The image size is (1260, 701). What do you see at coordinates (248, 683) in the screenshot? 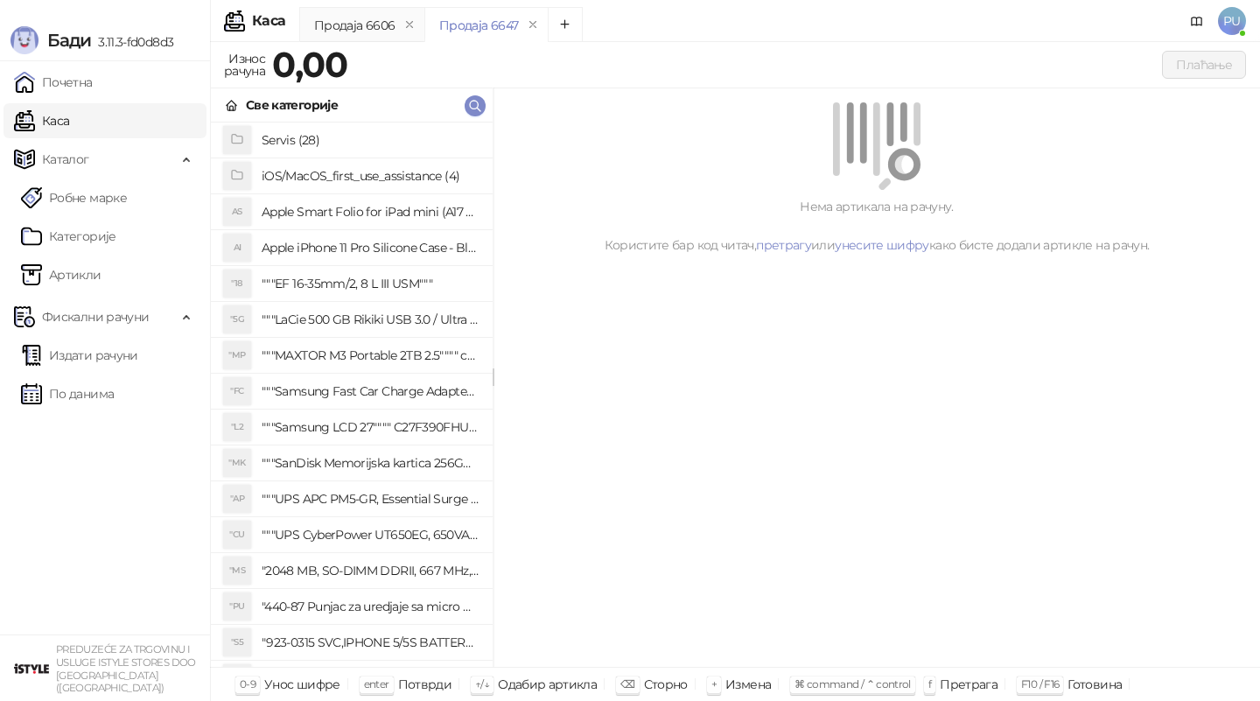
I see `span: 0-9` at bounding box center [248, 683].